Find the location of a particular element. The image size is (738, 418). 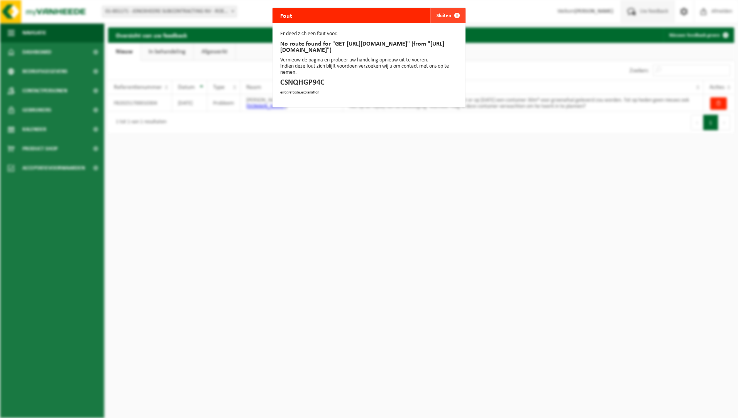

p: CSNQHGP94C is located at coordinates (369, 83).